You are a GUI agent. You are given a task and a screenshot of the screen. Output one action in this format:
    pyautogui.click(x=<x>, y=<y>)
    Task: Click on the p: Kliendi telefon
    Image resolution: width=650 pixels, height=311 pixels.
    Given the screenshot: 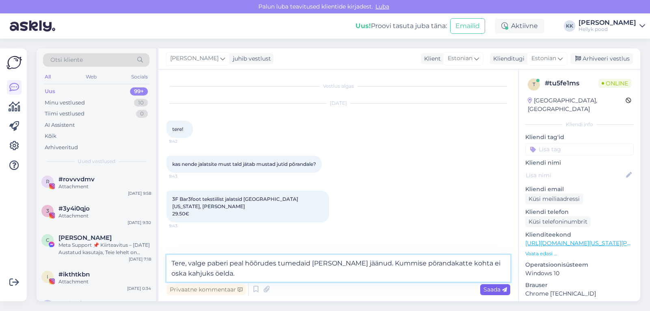 What is the action you would take?
    pyautogui.click(x=579, y=212)
    